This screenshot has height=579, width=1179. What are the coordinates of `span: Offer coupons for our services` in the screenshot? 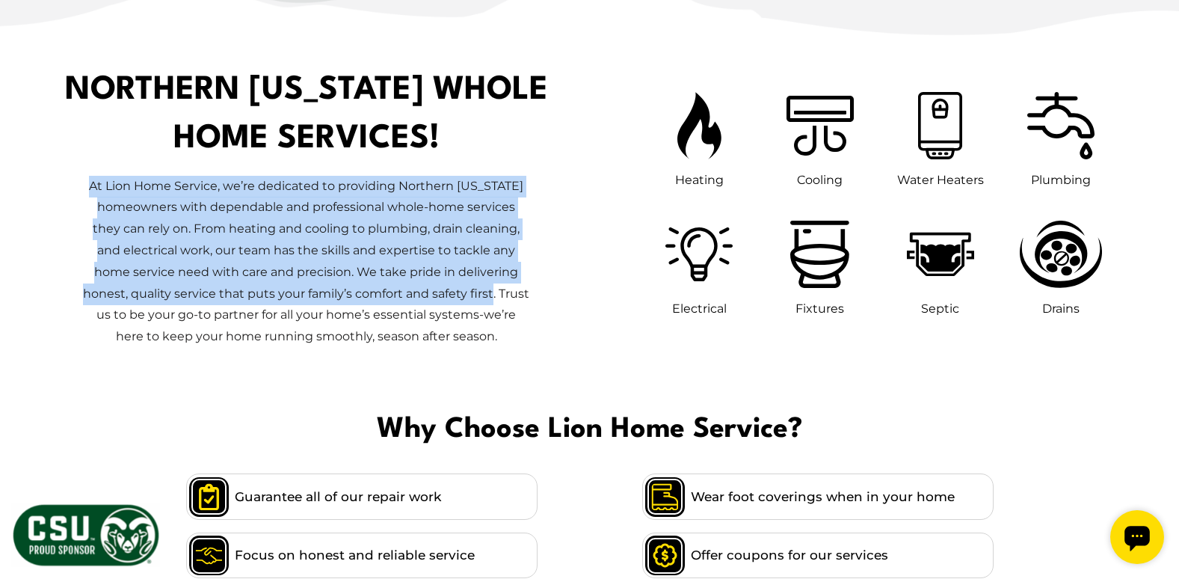 It's located at (789, 555).